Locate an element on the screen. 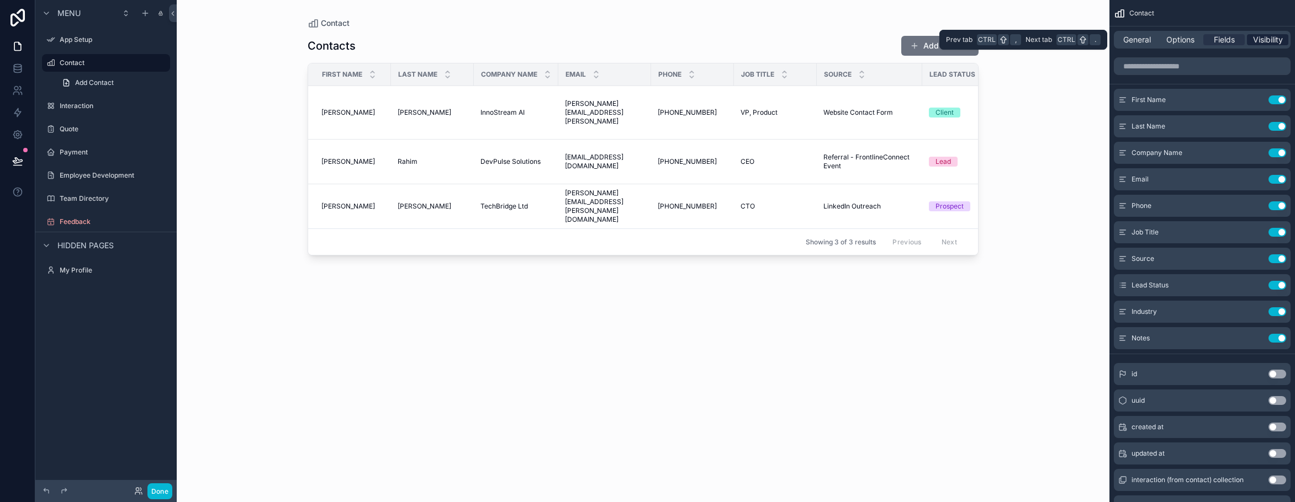  label: Employee Development is located at coordinates (114, 176).